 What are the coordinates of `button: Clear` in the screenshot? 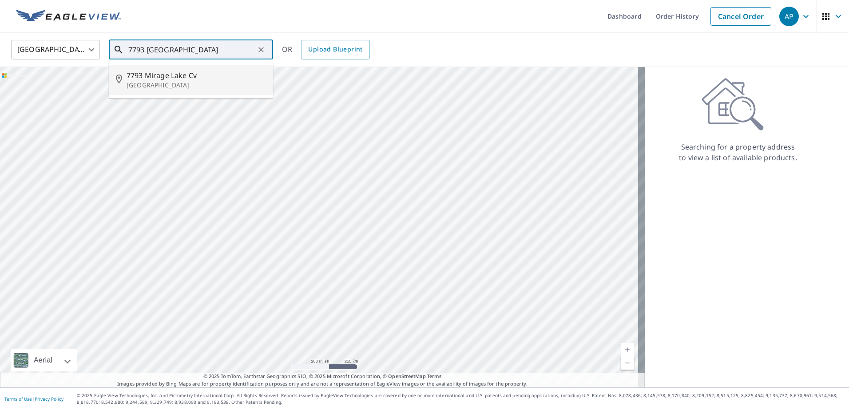 It's located at (261, 50).